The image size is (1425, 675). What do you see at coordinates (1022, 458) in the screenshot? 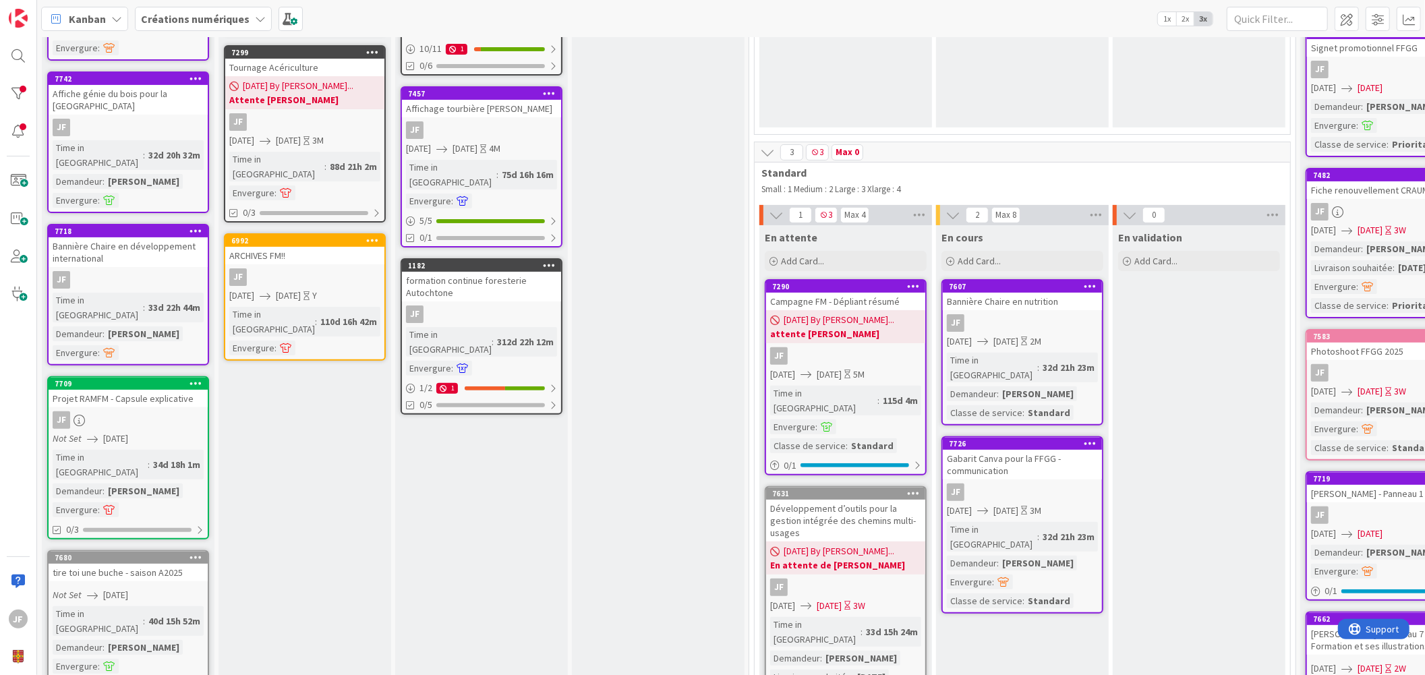
I see `div: 7726Gabarit Canva pour la FFGG - communication` at bounding box center [1022, 458].